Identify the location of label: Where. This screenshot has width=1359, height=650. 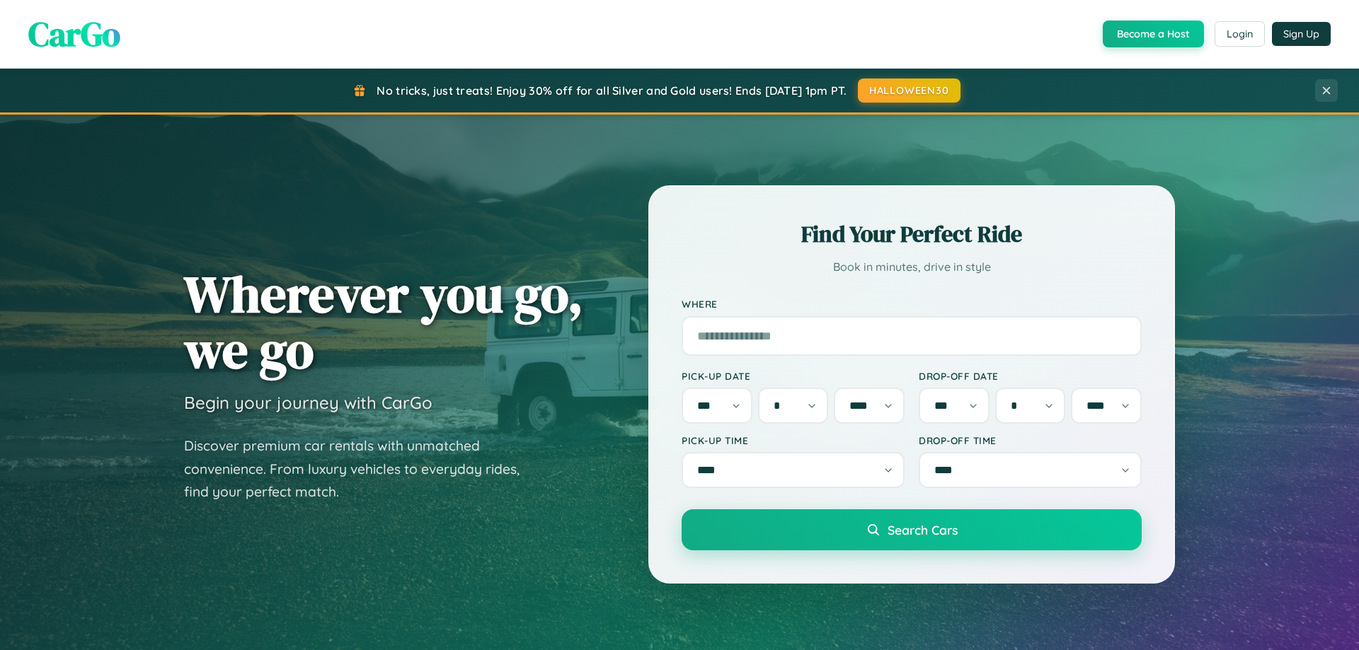
(912, 304).